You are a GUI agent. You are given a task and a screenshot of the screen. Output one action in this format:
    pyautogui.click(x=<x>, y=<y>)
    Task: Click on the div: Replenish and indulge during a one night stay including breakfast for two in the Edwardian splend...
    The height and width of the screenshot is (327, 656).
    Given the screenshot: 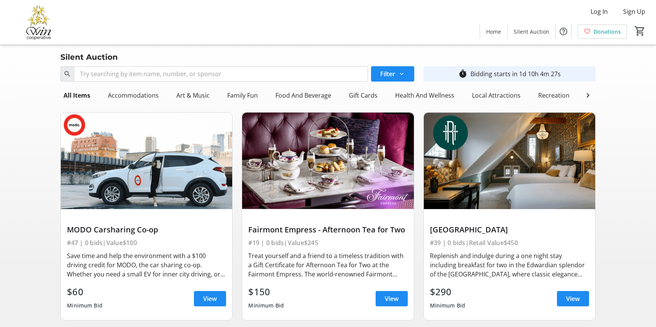 What is the action you would take?
    pyautogui.click(x=509, y=265)
    